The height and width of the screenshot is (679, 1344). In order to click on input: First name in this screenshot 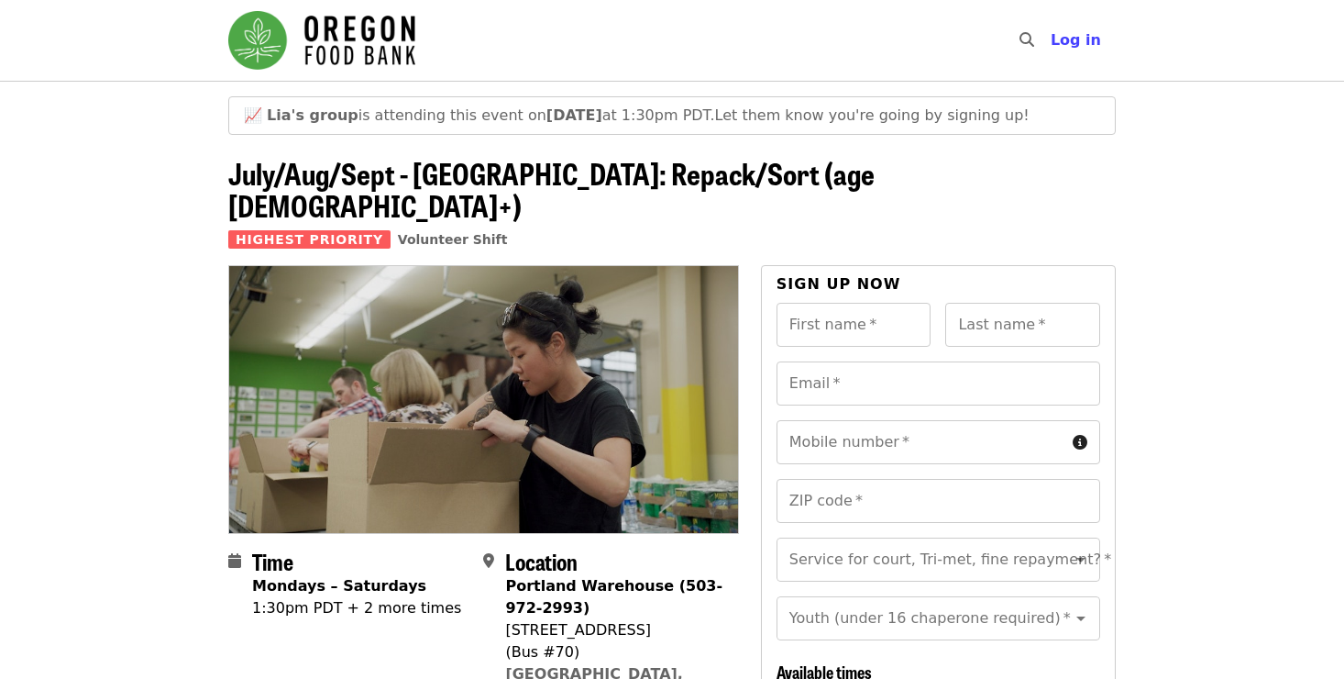, I will do `click(854, 325)`.